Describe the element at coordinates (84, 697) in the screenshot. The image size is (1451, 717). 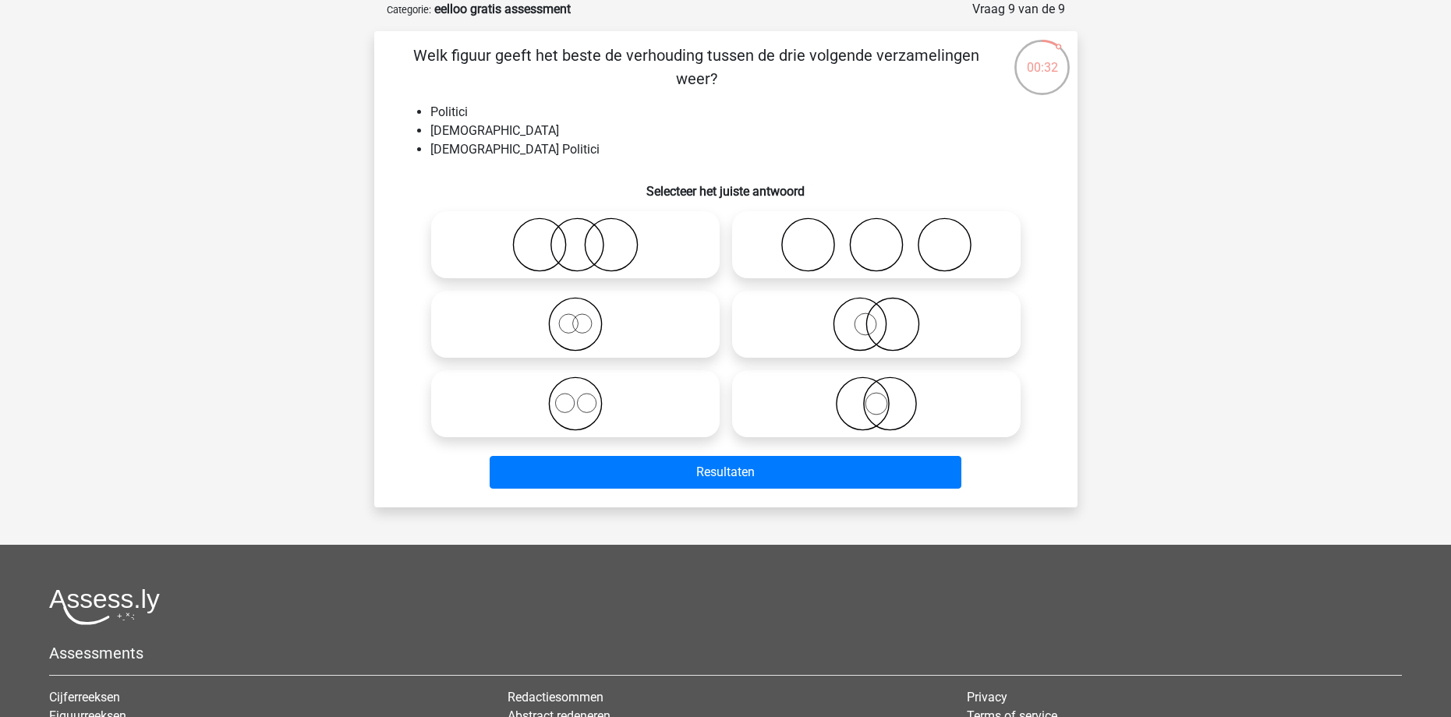
I see `a: Cijferreeksen` at that location.